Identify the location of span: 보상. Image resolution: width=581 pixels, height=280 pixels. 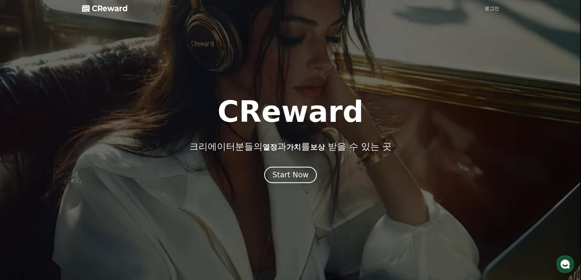
(318, 147).